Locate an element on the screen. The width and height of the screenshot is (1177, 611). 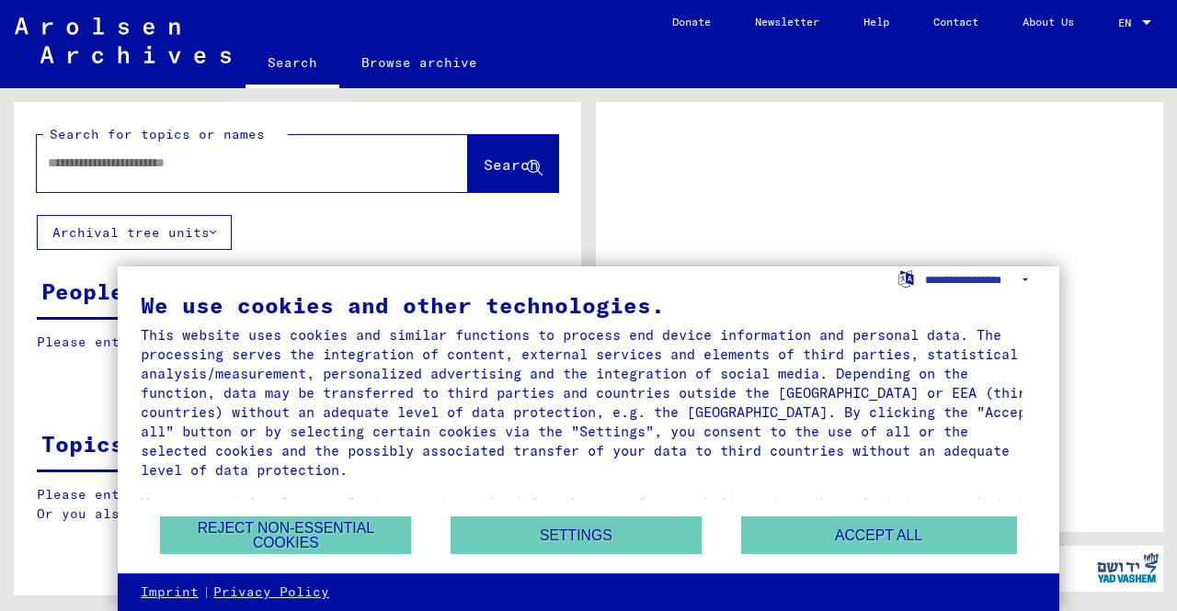
button: Archival tree units is located at coordinates (134, 233).